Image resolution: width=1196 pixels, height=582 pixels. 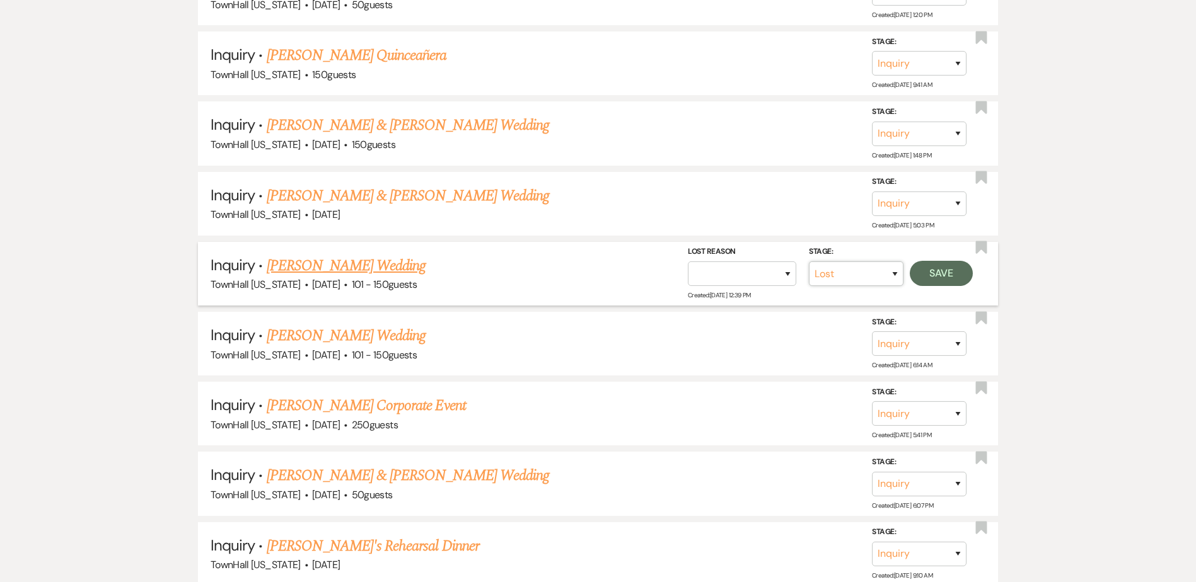 I want to click on button: Save, so click(x=941, y=274).